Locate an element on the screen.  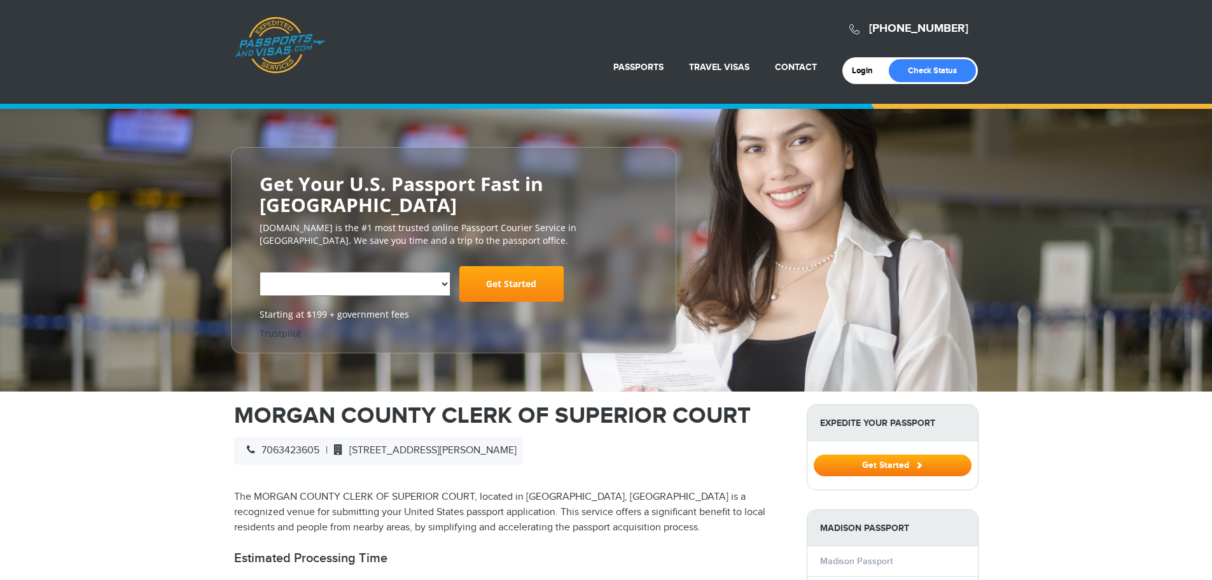
a: Login is located at coordinates (867, 71).